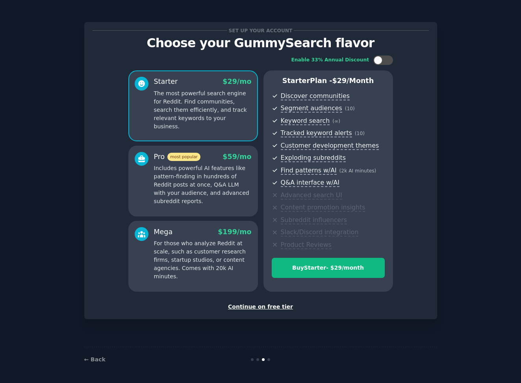  Describe the element at coordinates (166, 82) in the screenshot. I see `div: Starter` at that location.